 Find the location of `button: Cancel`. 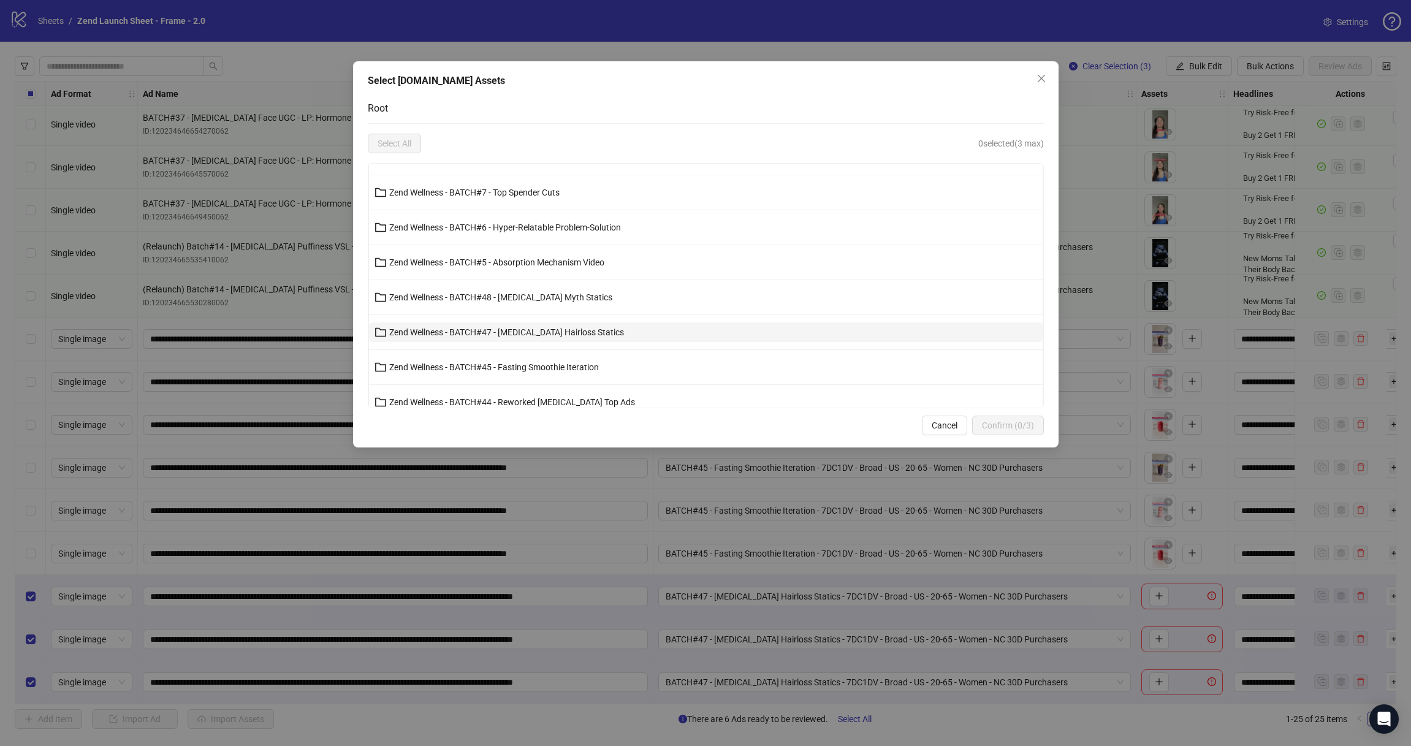

button: Cancel is located at coordinates (945, 425).